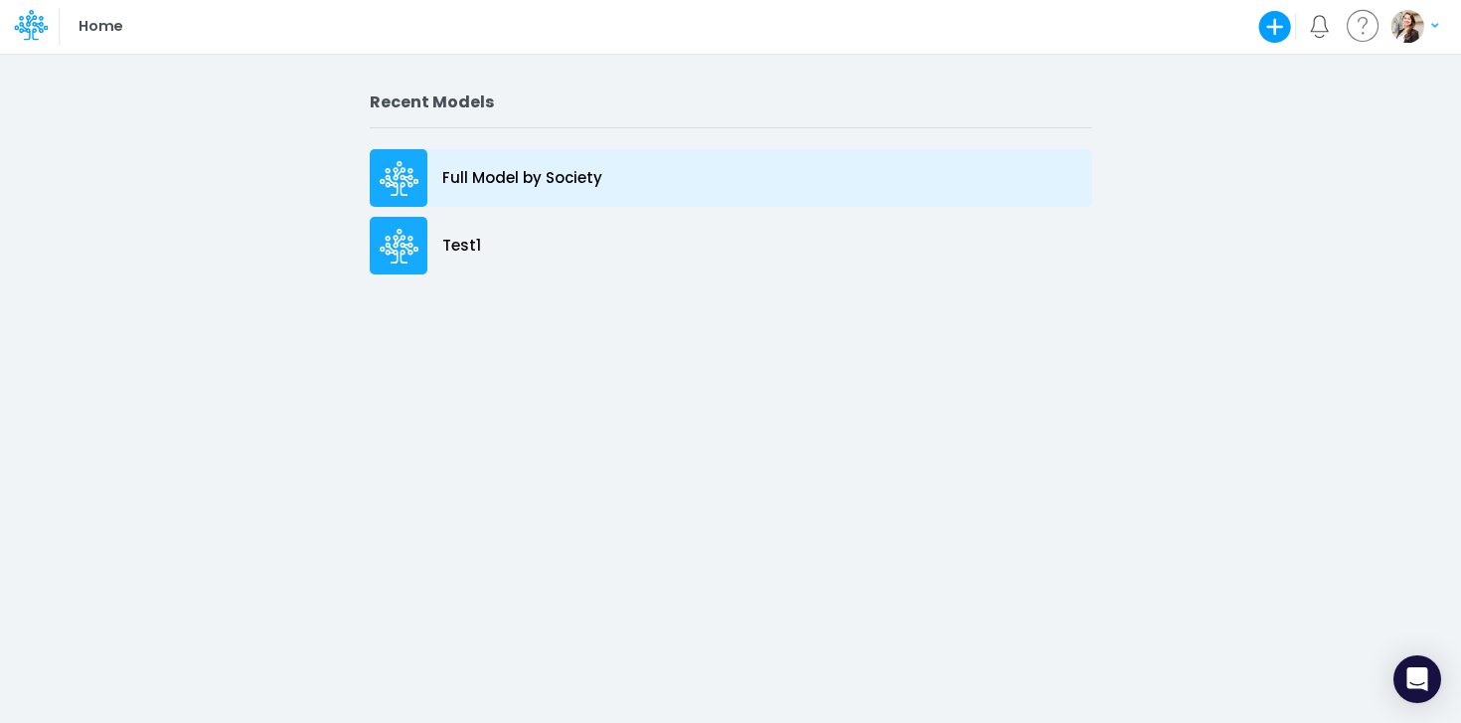 The width and height of the screenshot is (1461, 723). Describe the element at coordinates (1417, 679) in the screenshot. I see `div: Open Intercom Messenger` at that location.